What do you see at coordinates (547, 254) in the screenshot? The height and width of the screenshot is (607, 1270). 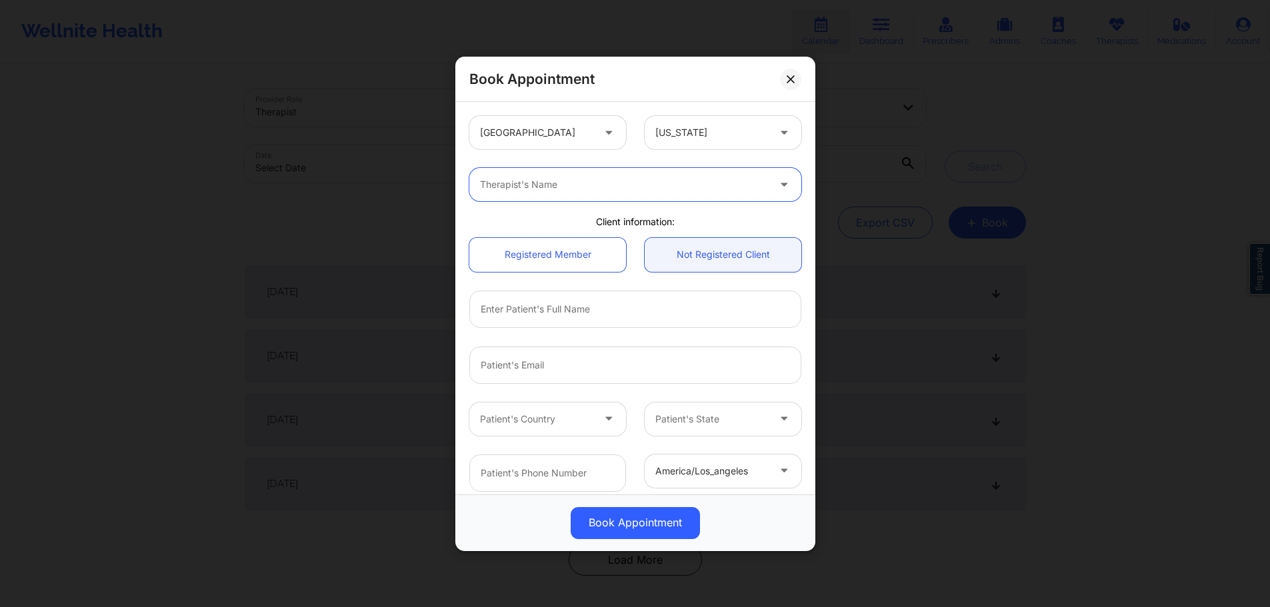 I see `a: Registered Member` at bounding box center [547, 254].